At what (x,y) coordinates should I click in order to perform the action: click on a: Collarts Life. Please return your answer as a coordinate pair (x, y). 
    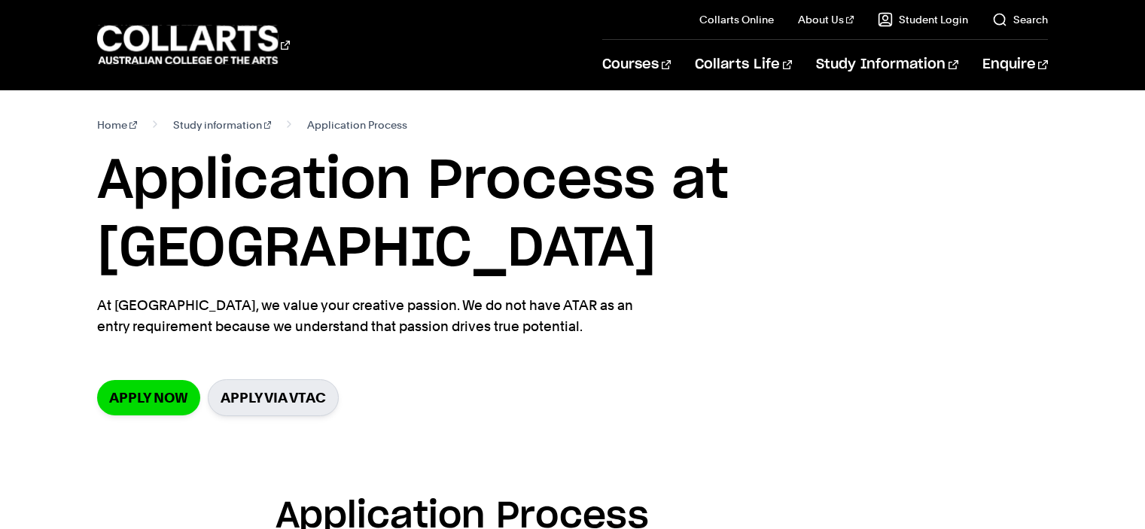
    Looking at the image, I should click on (743, 65).